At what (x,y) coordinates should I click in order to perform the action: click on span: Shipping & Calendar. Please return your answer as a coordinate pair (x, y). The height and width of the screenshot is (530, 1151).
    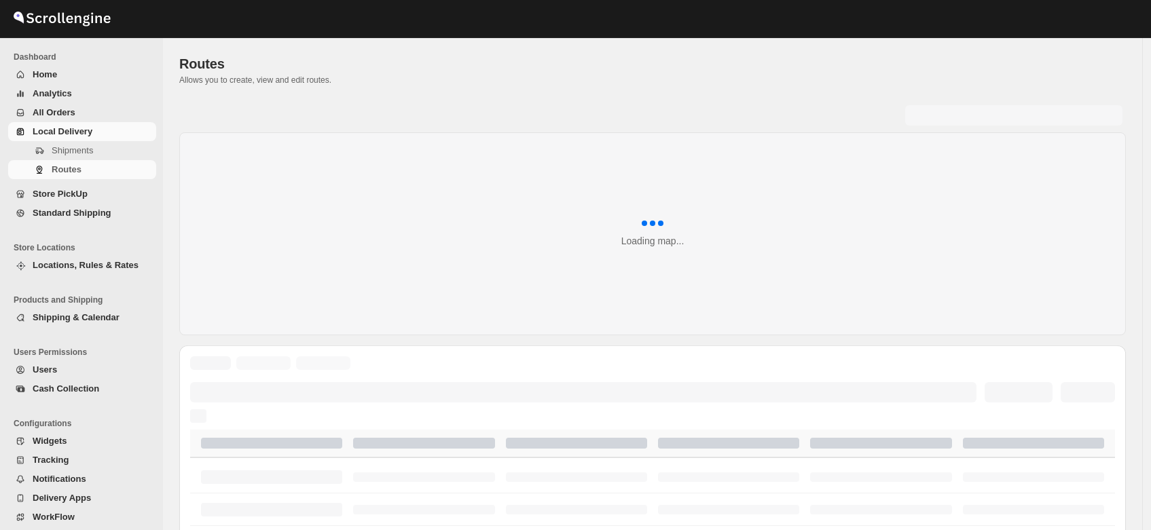
    Looking at the image, I should click on (76, 317).